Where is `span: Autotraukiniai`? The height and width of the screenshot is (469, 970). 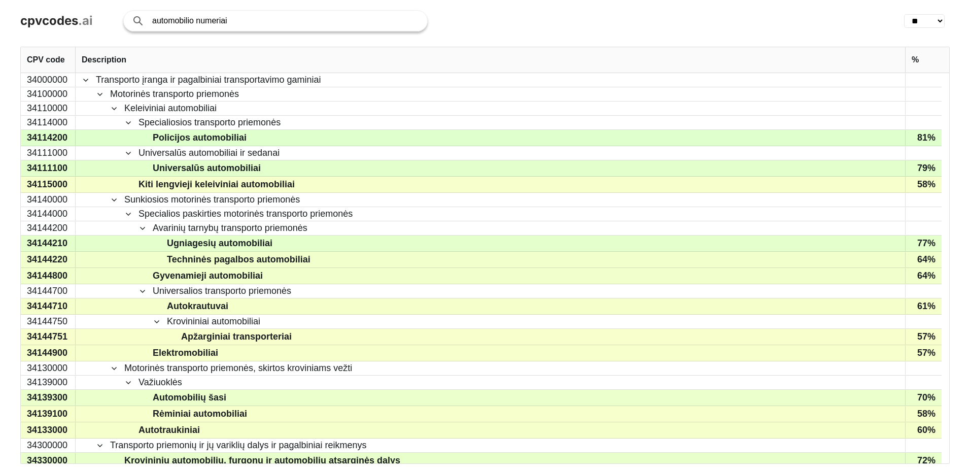
span: Autotraukiniai is located at coordinates (169, 430).